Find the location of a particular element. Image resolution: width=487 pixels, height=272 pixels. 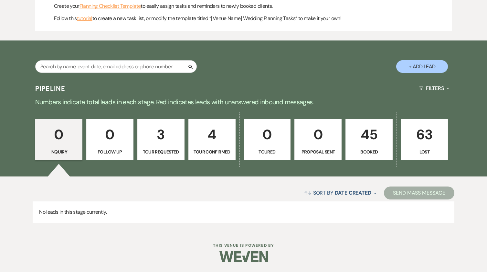

button: Filters is located at coordinates (434, 88).